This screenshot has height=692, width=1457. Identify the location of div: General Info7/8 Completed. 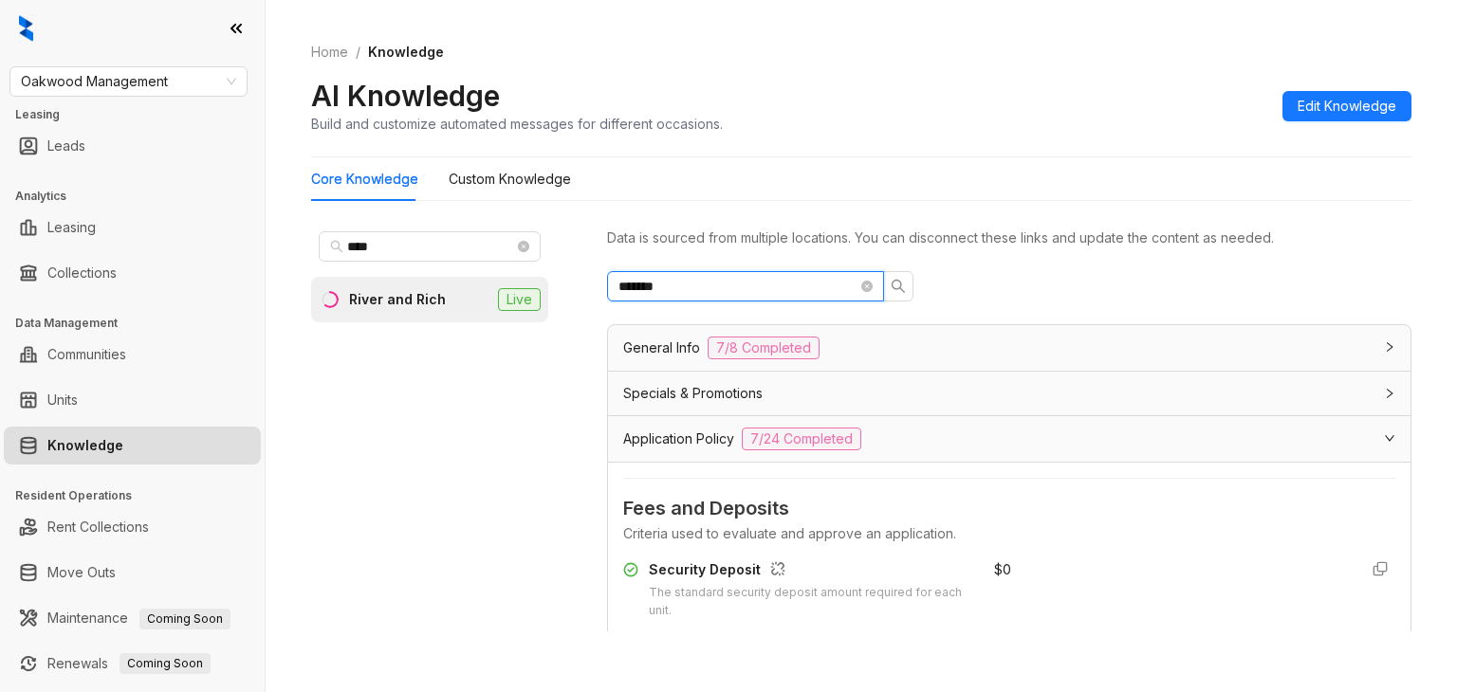
(1009, 348).